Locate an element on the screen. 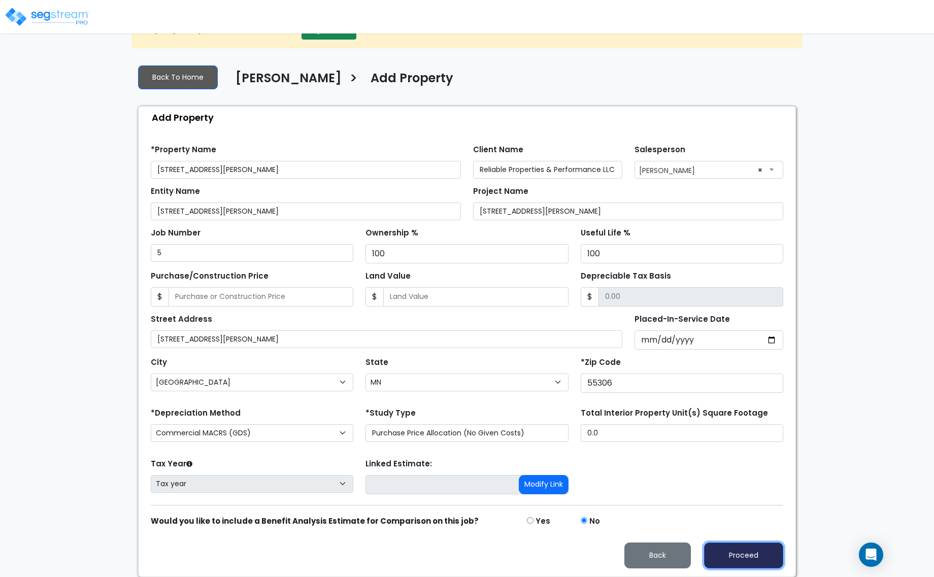  label: Ownership % is located at coordinates (392, 233).